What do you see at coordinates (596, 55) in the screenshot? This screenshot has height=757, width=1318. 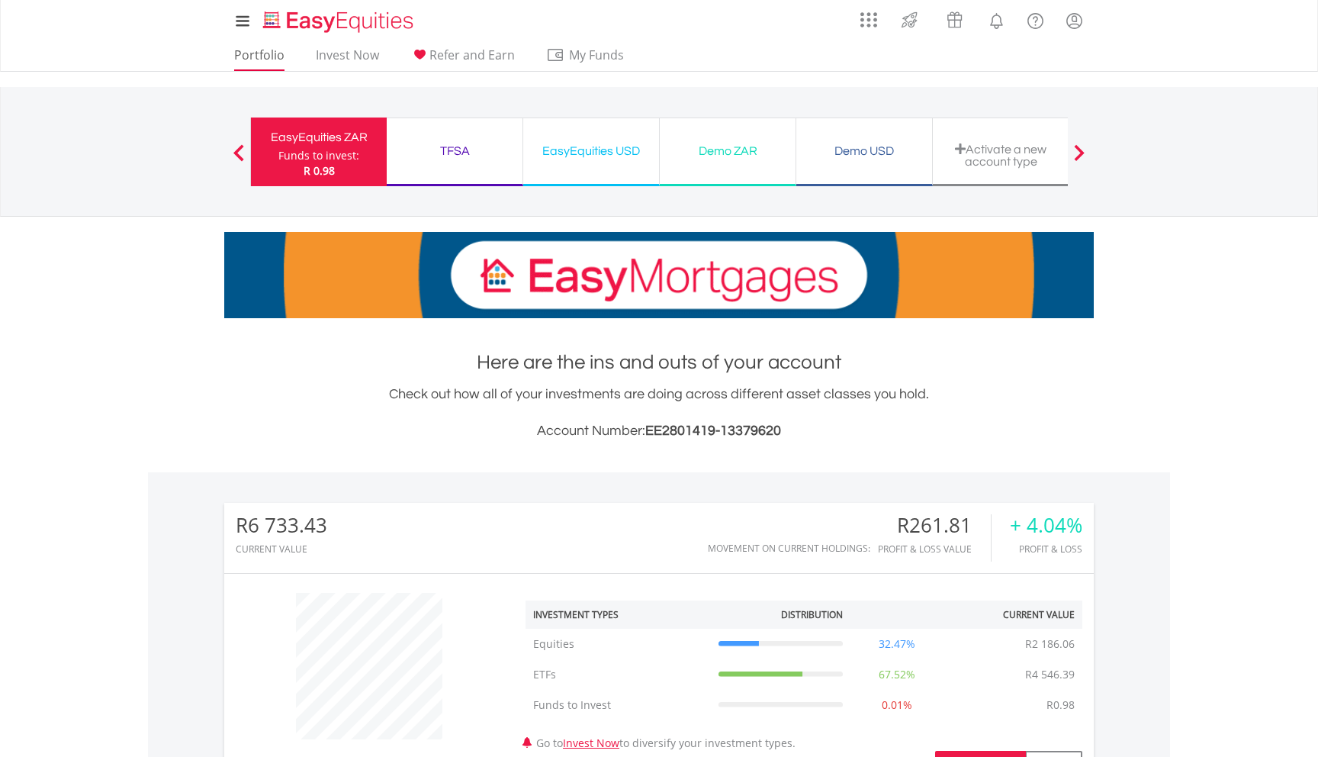 I see `span: My Funds` at bounding box center [596, 55].